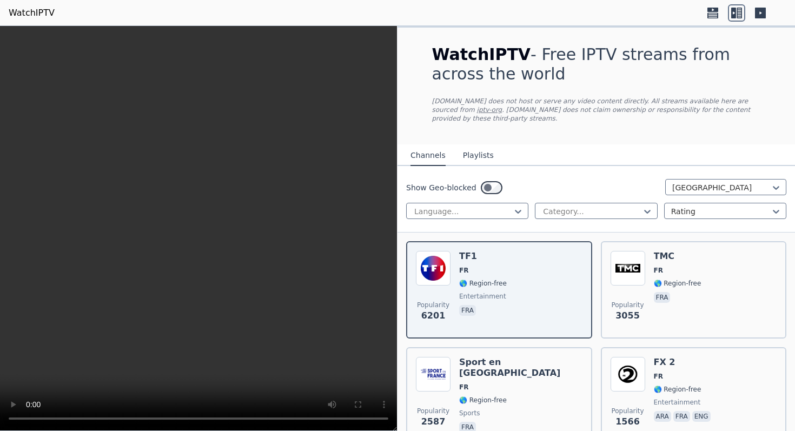  Describe the element at coordinates (481, 54) in the screenshot. I see `span: WatchIPTV` at that location.